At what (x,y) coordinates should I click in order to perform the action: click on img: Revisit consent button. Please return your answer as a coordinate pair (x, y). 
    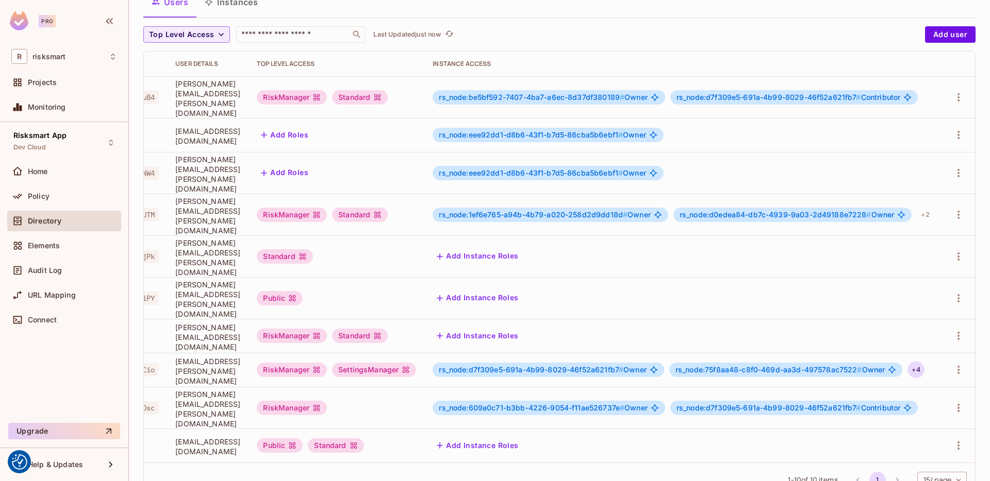
    Looking at the image, I should click on (20, 462).